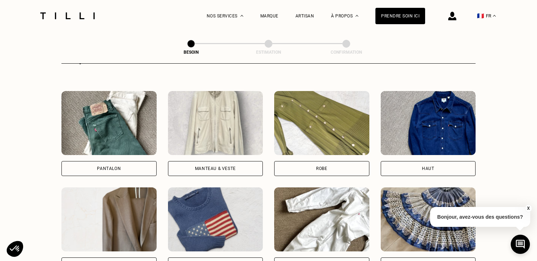 This screenshot has height=261, width=537. What do you see at coordinates (322, 123) in the screenshot?
I see `img: Tilli retouche votre Robe` at bounding box center [322, 123].